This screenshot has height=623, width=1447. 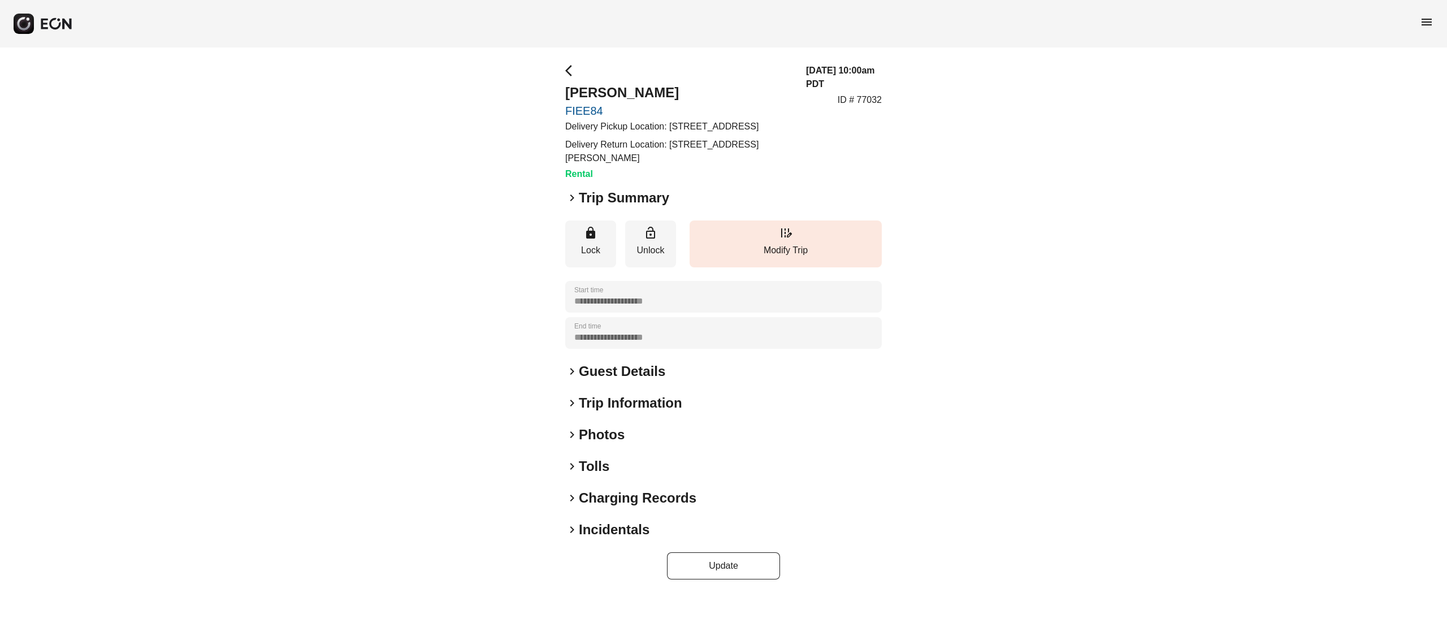 I want to click on p: Unlock, so click(x=650, y=250).